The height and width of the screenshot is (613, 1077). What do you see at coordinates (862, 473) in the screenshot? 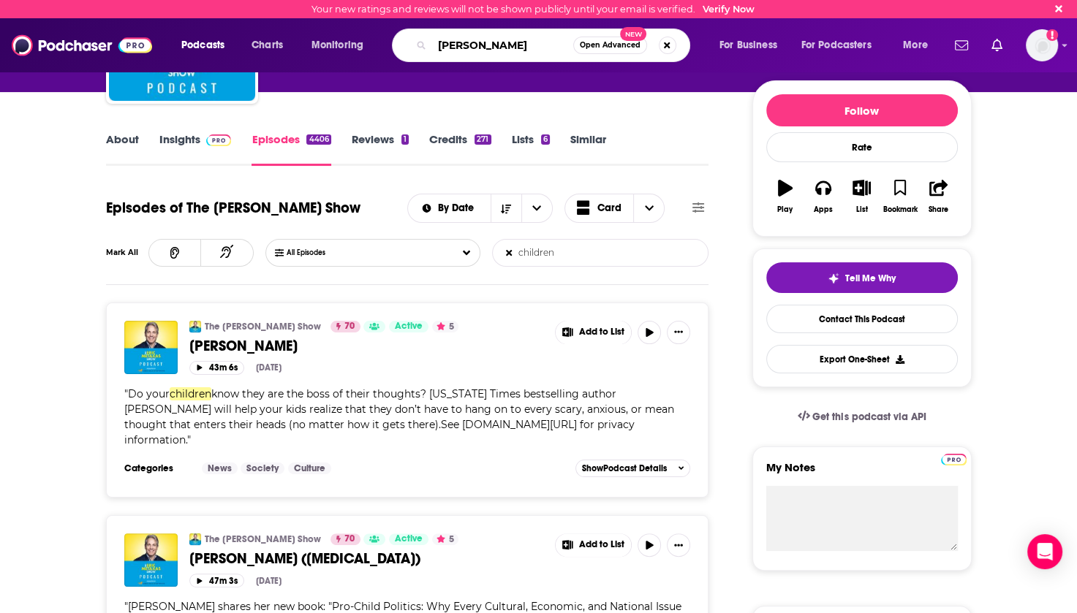
I see `label: My Notes` at bounding box center [862, 473].